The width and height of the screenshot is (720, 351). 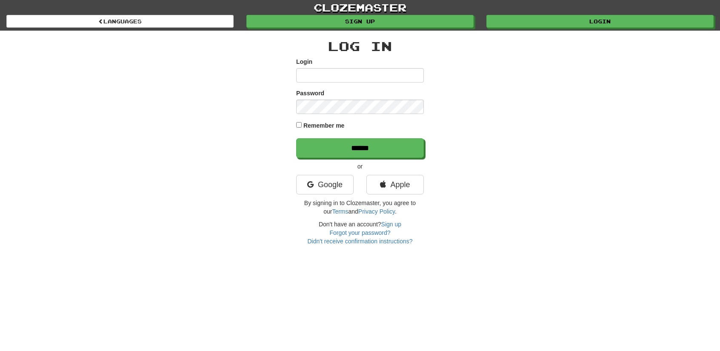 What do you see at coordinates (359, 241) in the screenshot?
I see `a: Didn't receive confirmation instructions?` at bounding box center [359, 241].